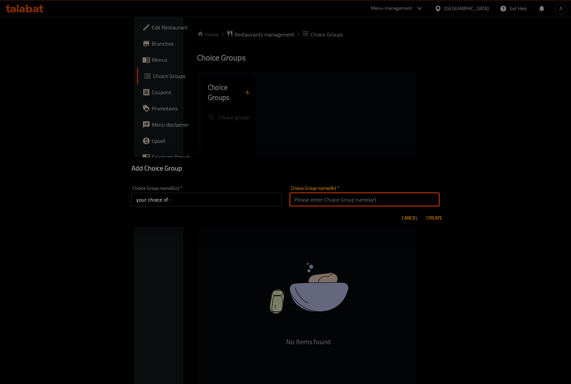 Image resolution: width=571 pixels, height=384 pixels. What do you see at coordinates (410, 218) in the screenshot?
I see `span: Cancel` at bounding box center [410, 218].